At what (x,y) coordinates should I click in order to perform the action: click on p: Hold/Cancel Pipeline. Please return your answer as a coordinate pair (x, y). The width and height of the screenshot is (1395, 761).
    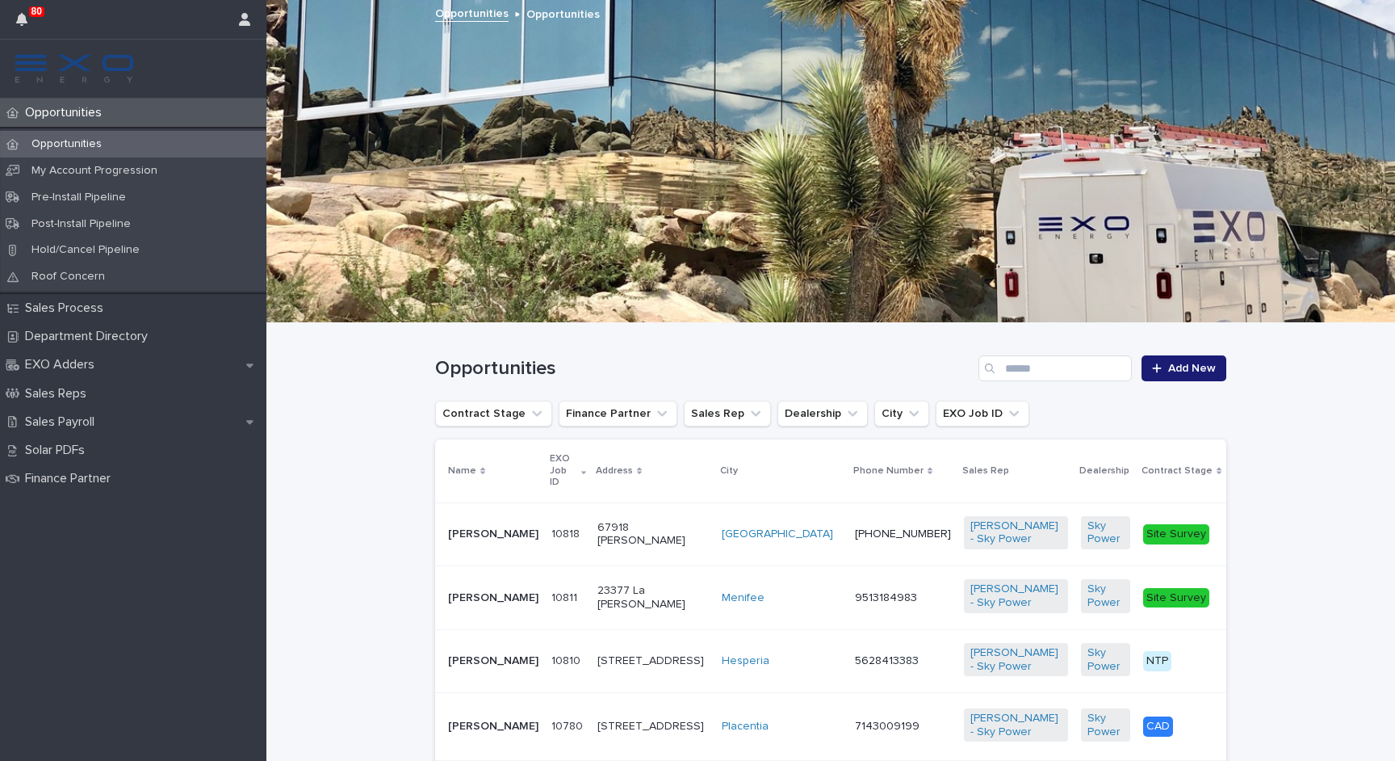
    Looking at the image, I should click on (86, 249).